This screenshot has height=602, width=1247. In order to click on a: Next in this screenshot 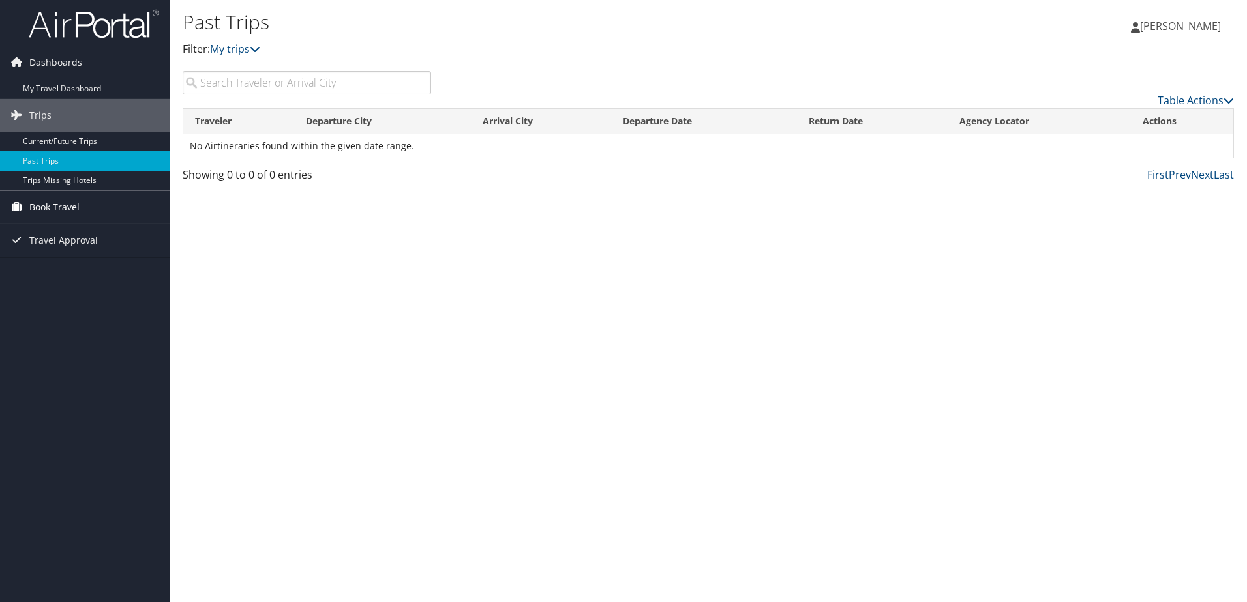, I will do `click(1202, 175)`.